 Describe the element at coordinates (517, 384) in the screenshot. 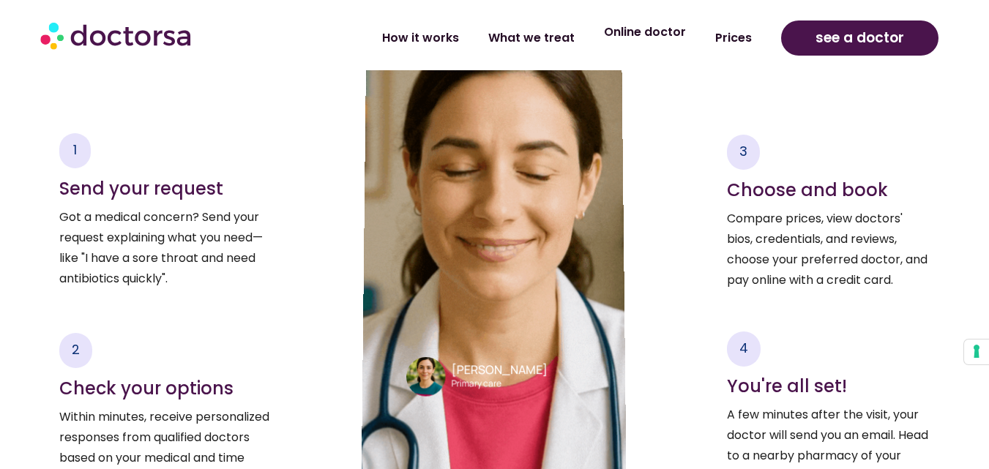

I see `p: Primary care` at that location.